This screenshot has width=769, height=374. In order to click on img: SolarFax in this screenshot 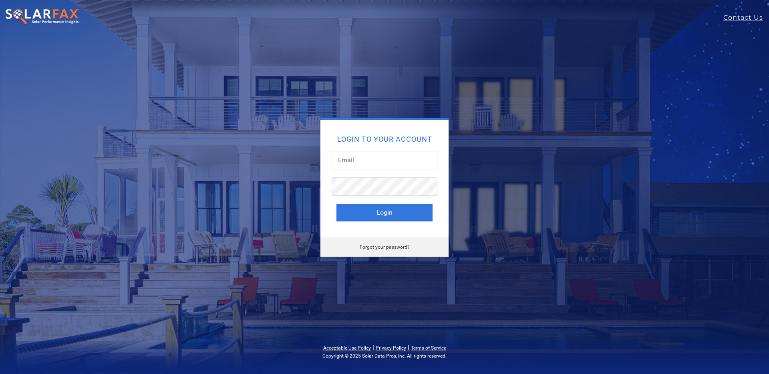, I will do `click(42, 17)`.